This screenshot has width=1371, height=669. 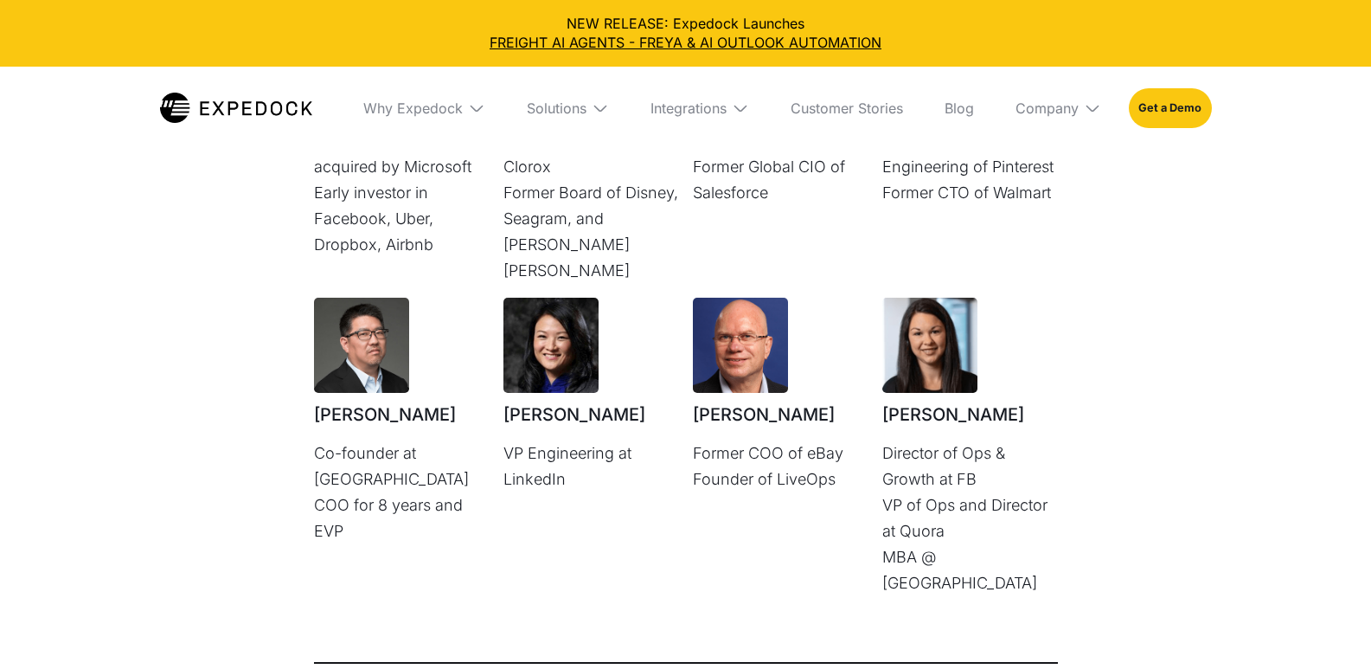 I want to click on div: NEW RELEASE: Expedock Launches, so click(x=685, y=33).